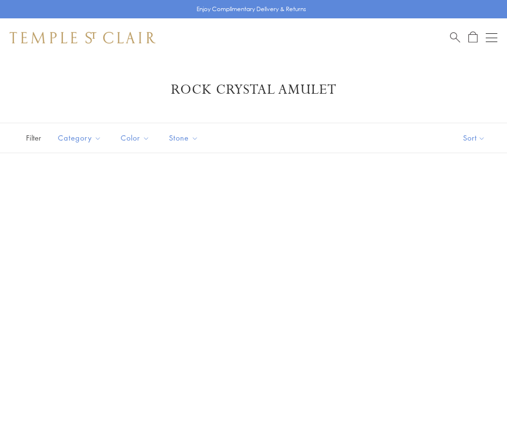 The width and height of the screenshot is (507, 429). Describe the element at coordinates (253, 90) in the screenshot. I see `h1: Rock Crystal Amulet` at that location.